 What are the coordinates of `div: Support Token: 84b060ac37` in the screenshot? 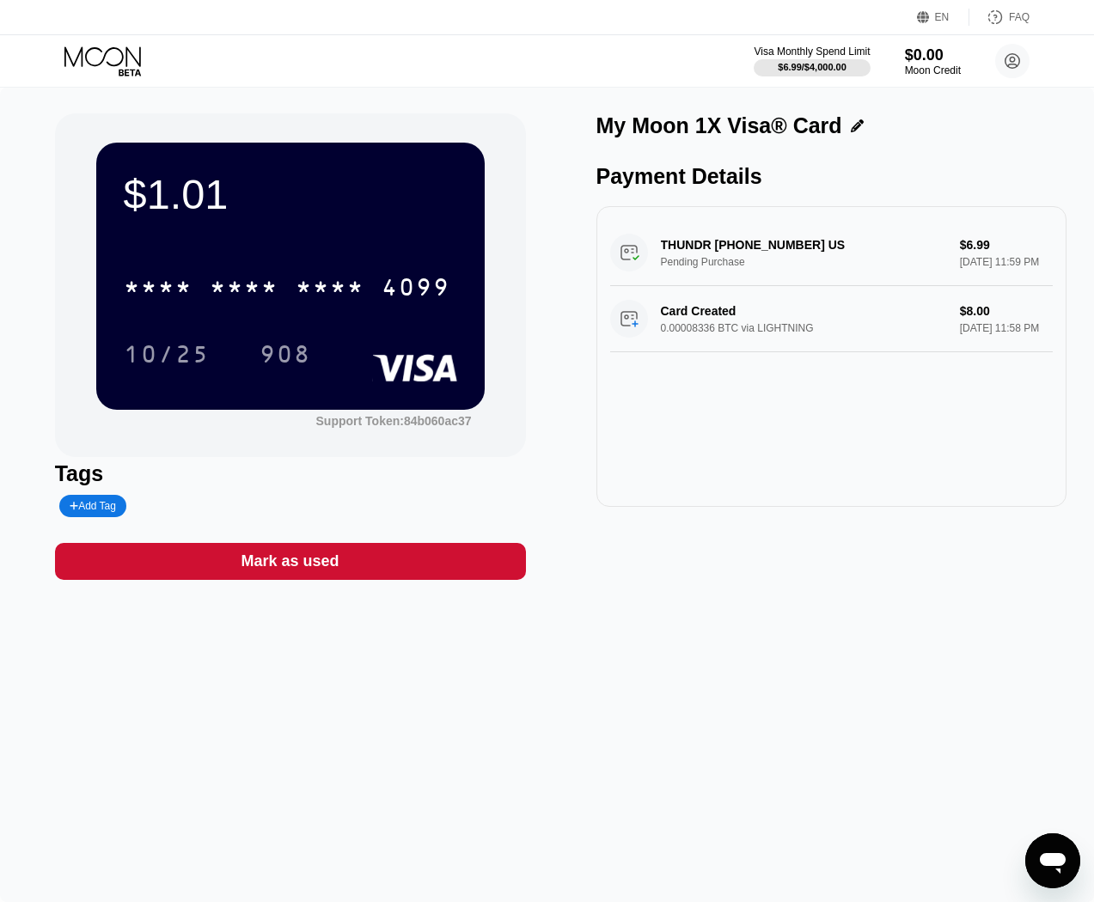 It's located at (394, 421).